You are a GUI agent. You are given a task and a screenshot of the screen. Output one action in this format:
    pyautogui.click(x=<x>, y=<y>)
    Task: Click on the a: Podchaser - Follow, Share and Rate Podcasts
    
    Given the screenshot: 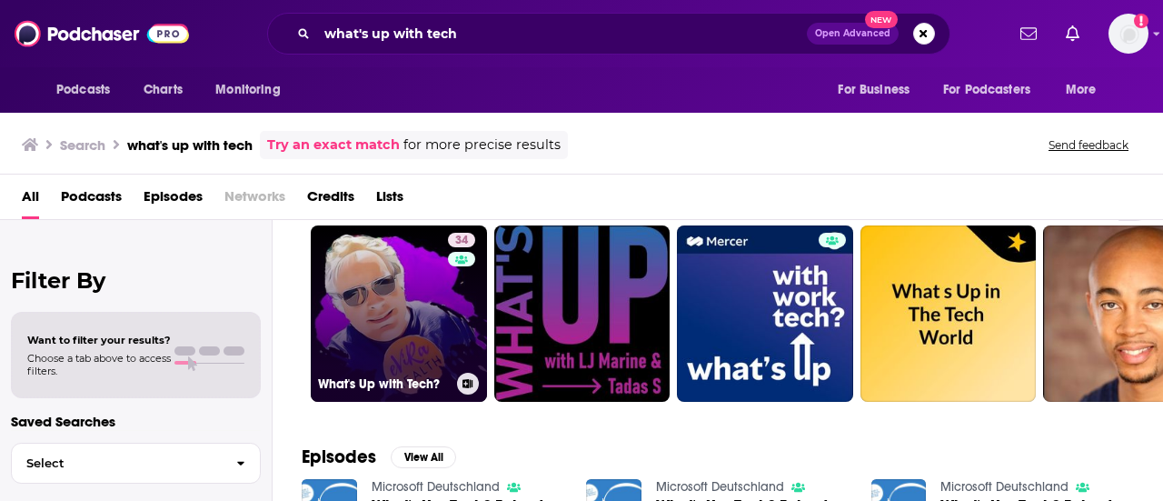 What is the action you would take?
    pyautogui.click(x=102, y=34)
    